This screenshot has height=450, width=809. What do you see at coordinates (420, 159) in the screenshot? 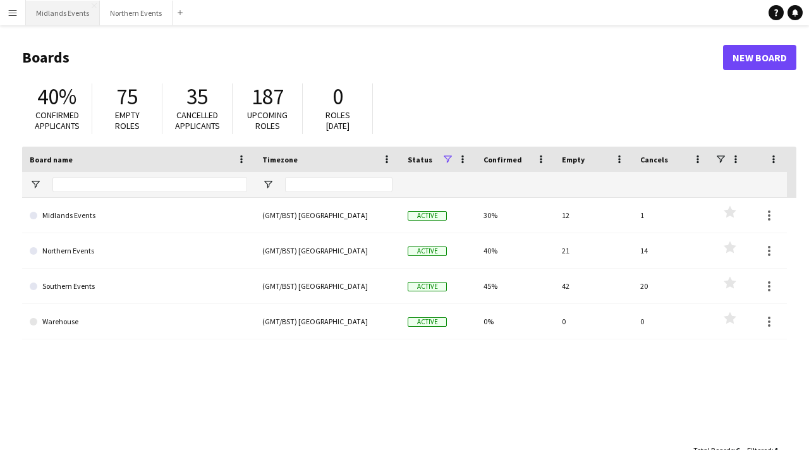
I see `span: Status` at bounding box center [420, 159].